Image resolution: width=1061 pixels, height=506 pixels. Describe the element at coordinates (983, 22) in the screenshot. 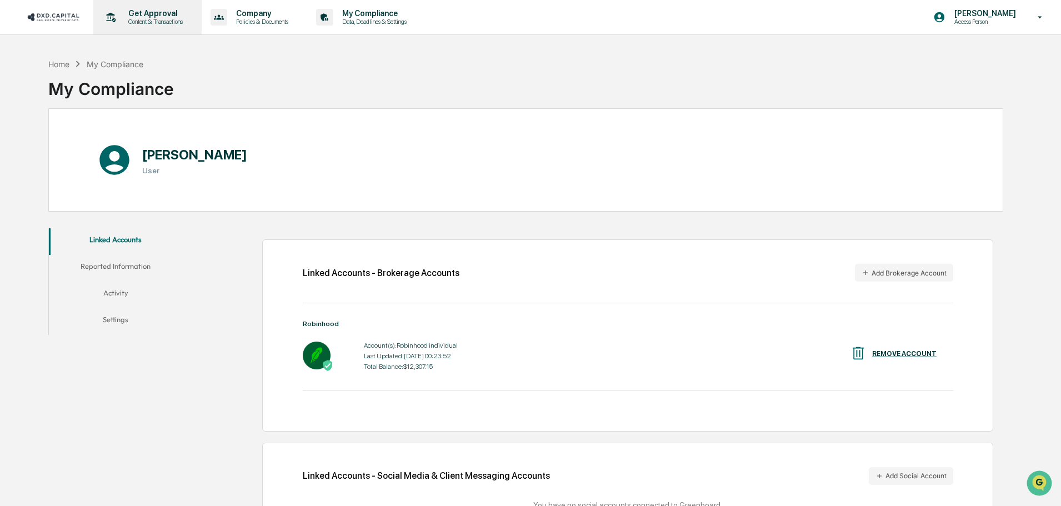

I see `p: Access Person` at that location.